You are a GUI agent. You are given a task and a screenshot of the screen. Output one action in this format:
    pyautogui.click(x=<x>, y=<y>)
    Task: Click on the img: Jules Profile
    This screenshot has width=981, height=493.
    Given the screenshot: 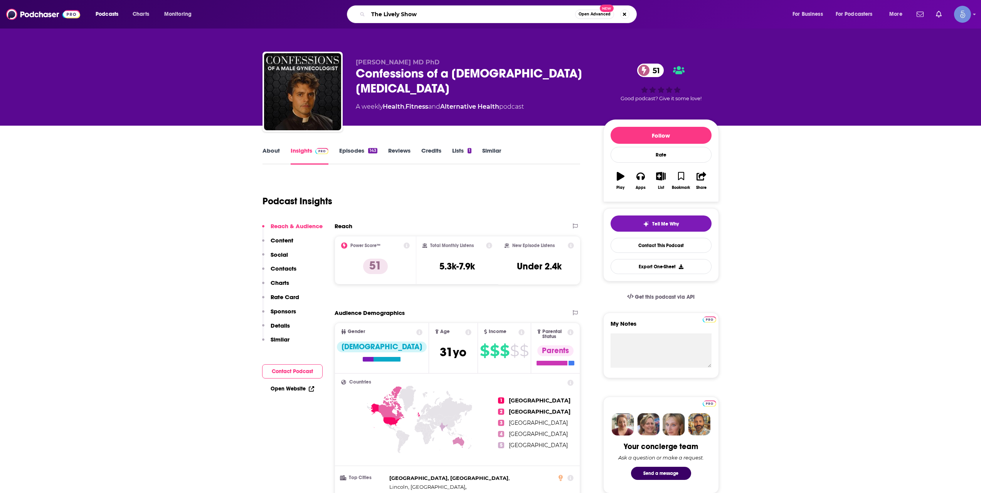 What is the action you would take?
    pyautogui.click(x=674, y=425)
    